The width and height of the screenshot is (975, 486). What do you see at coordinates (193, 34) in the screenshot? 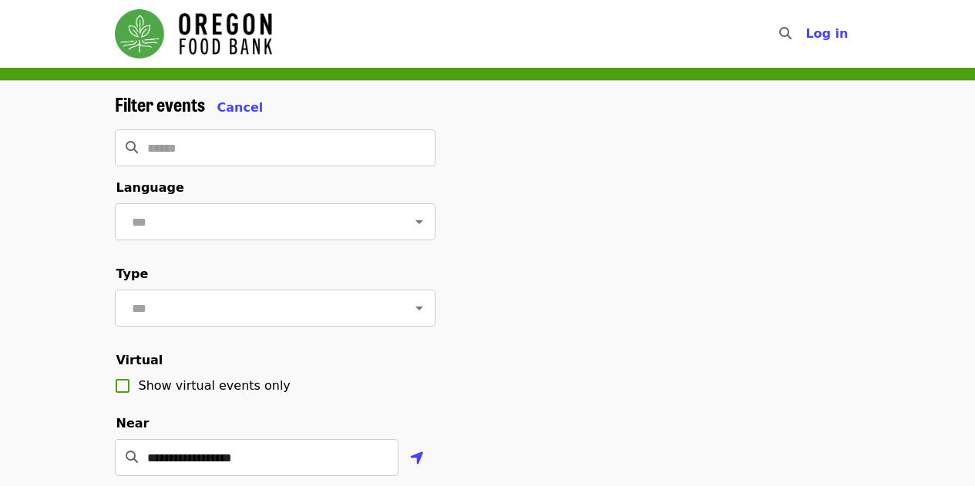
I see `img: Oregon Food Bank - Home` at bounding box center [193, 34].